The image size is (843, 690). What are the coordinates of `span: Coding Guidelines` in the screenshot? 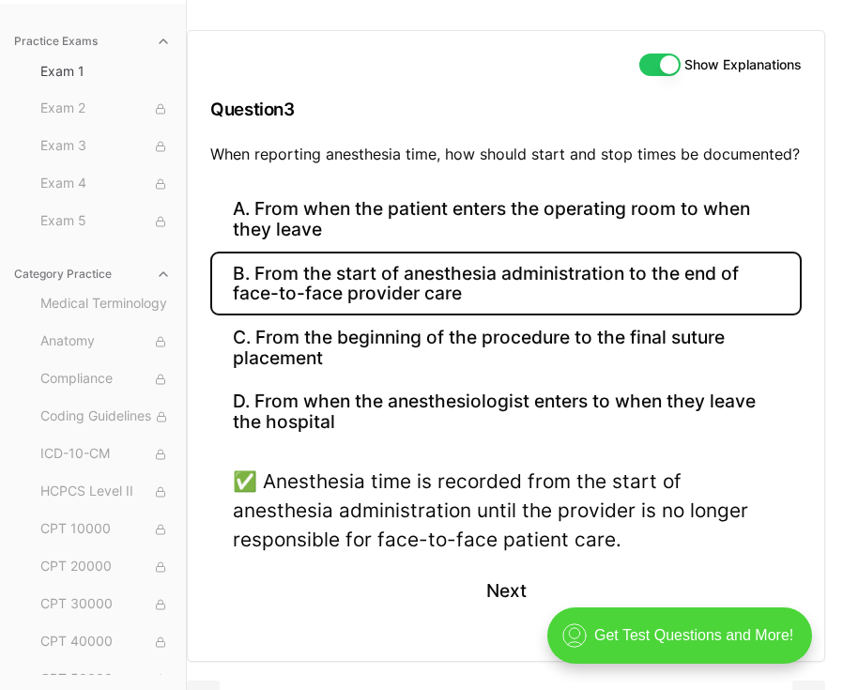 It's located at (105, 417).